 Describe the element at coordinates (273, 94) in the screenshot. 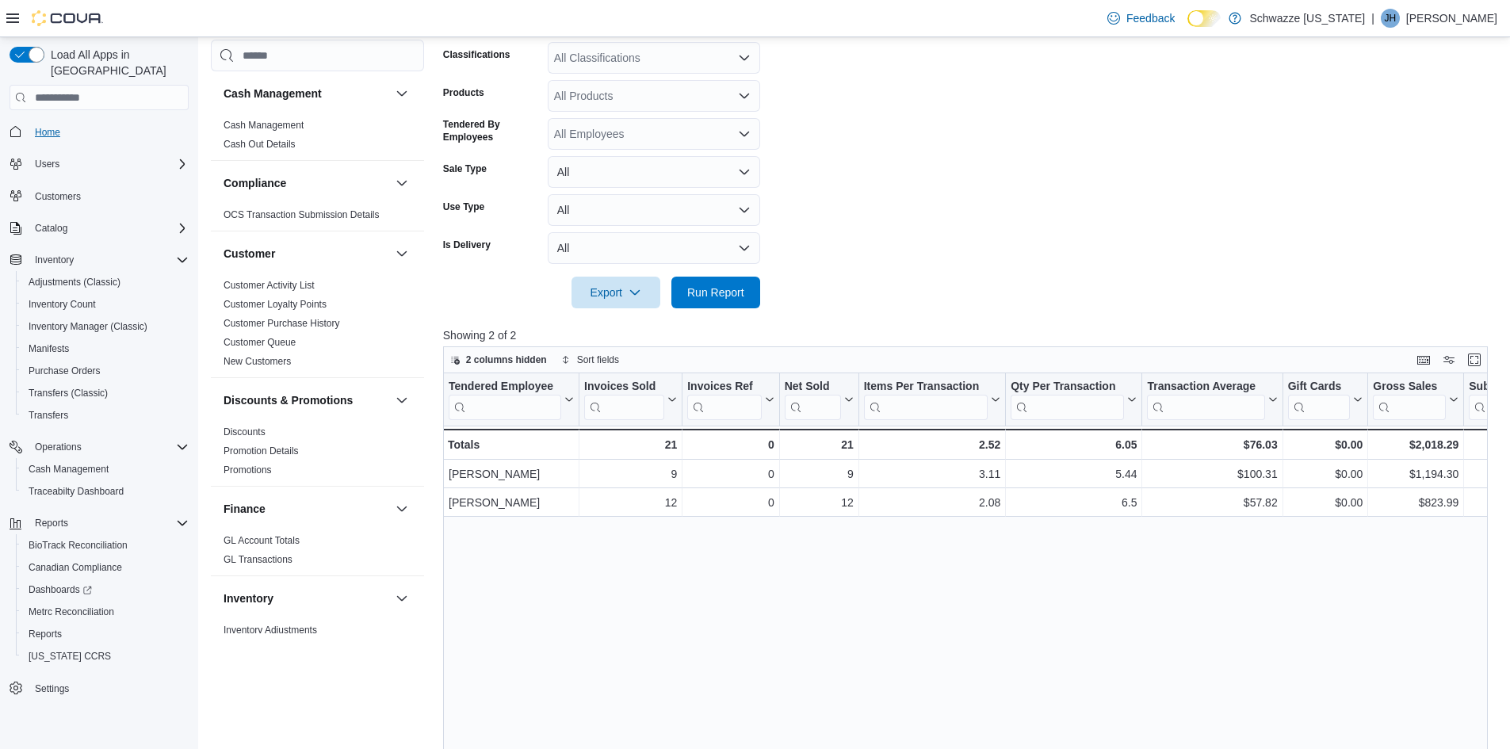

I see `h3: Cash Management` at that location.